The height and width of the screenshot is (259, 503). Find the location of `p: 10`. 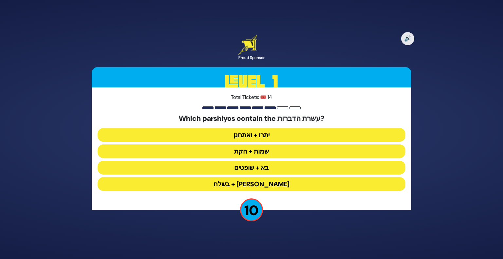

p: 10 is located at coordinates (251, 210).